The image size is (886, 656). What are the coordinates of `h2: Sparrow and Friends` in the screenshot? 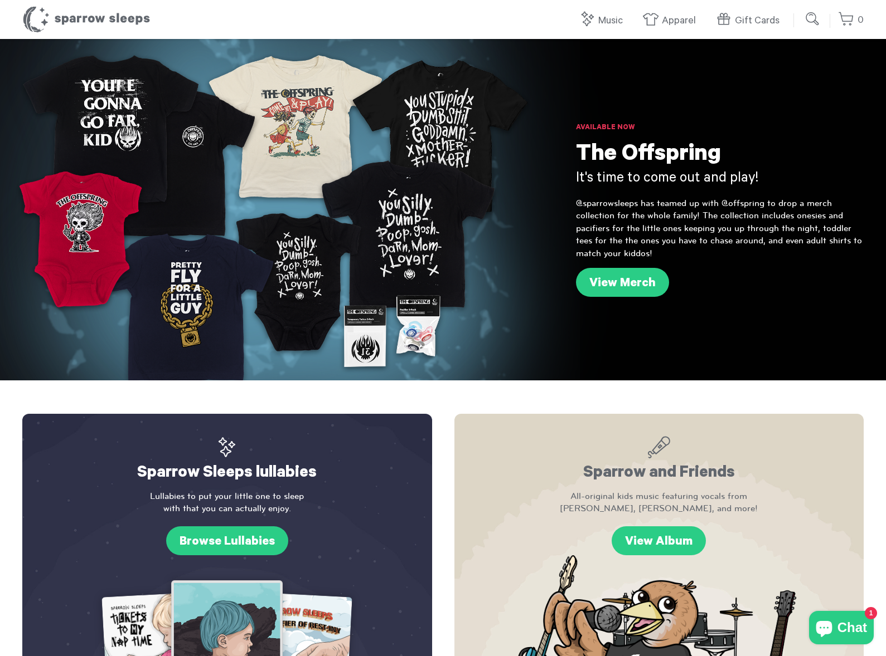 It's located at (659, 460).